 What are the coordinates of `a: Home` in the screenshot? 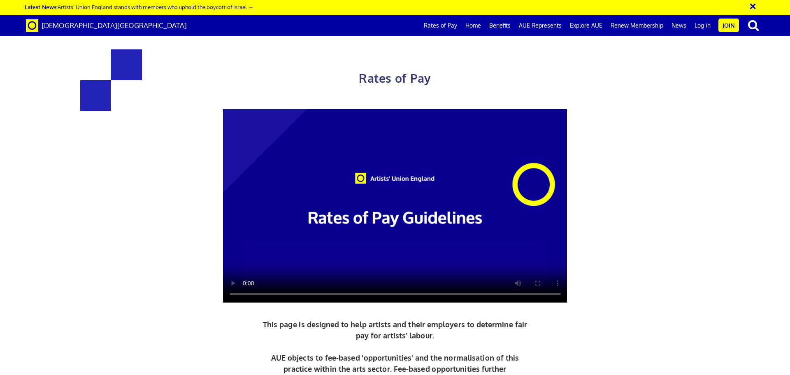 It's located at (473, 25).